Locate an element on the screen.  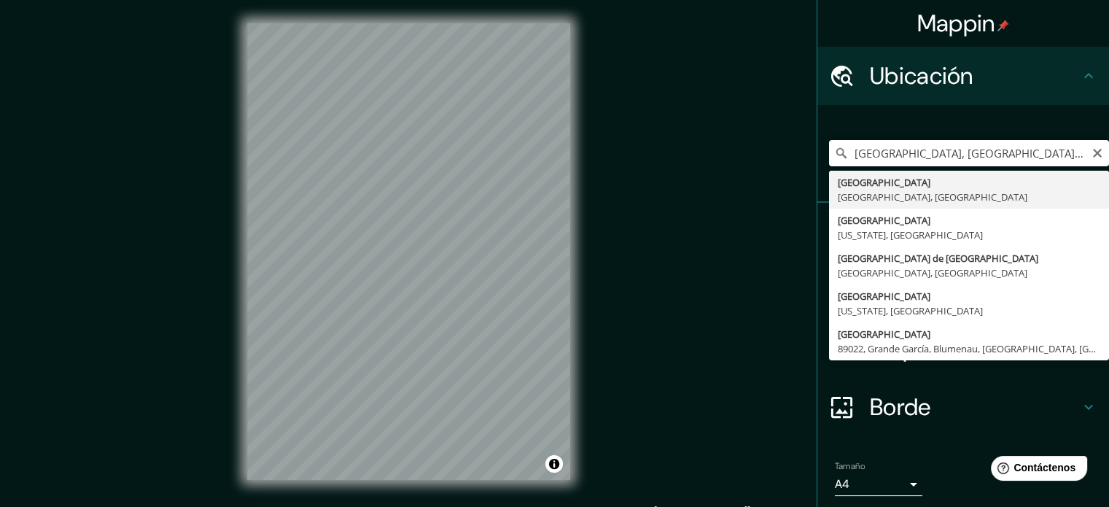
font: Mappin is located at coordinates (956, 23).